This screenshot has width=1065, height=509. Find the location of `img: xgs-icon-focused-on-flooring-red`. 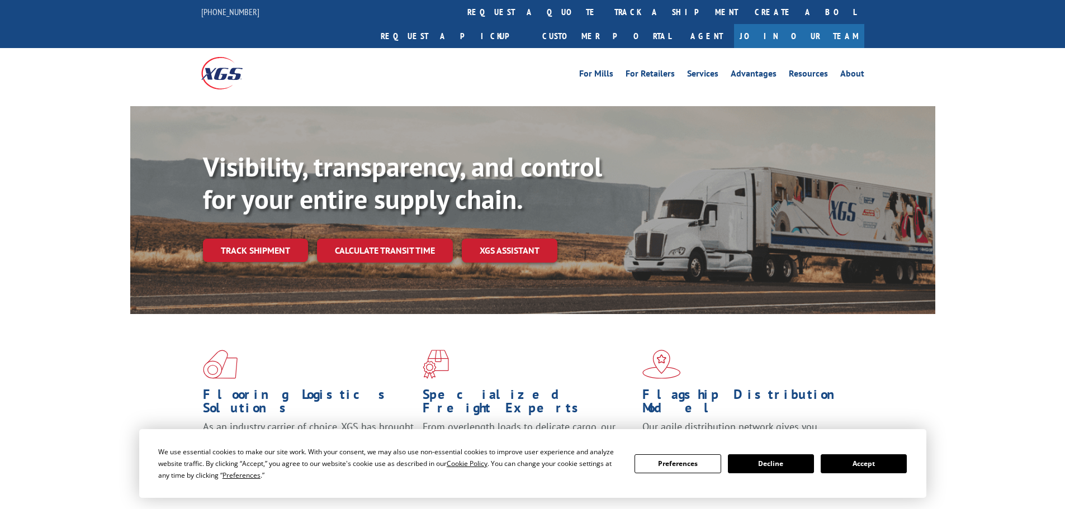

img: xgs-icon-focused-on-flooring-red is located at coordinates (435, 364).